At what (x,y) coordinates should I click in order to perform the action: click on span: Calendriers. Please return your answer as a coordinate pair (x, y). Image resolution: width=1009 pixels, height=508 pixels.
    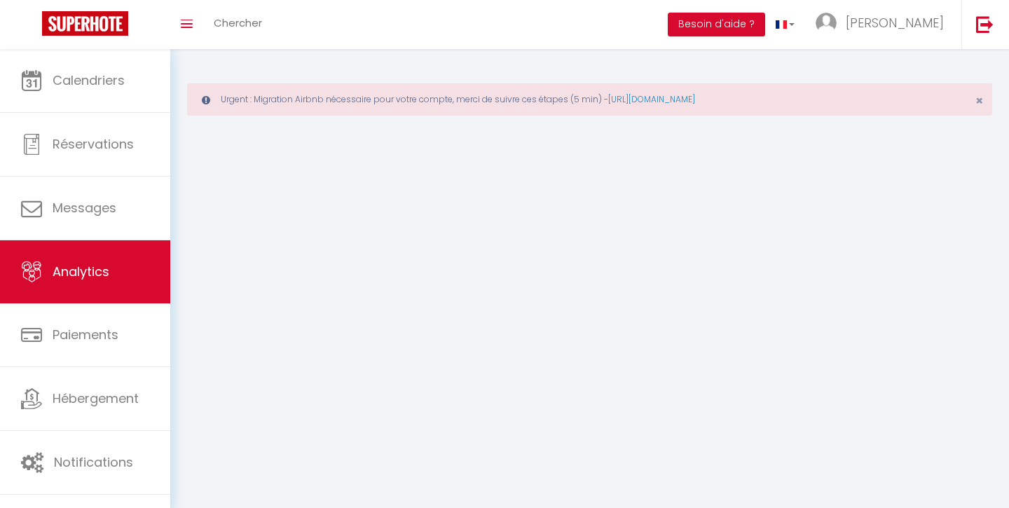
    Looking at the image, I should click on (88, 80).